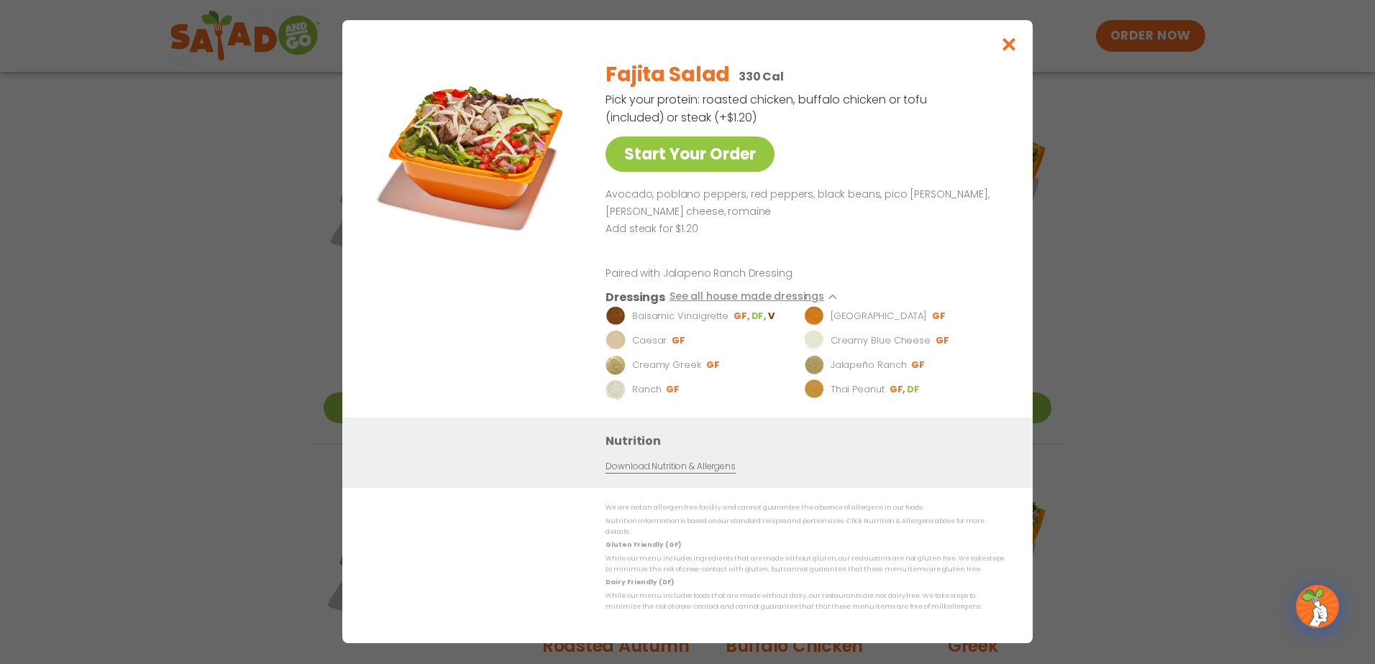 The image size is (1375, 664). Describe the element at coordinates (690, 154) in the screenshot. I see `a: Start Your Order` at that location.